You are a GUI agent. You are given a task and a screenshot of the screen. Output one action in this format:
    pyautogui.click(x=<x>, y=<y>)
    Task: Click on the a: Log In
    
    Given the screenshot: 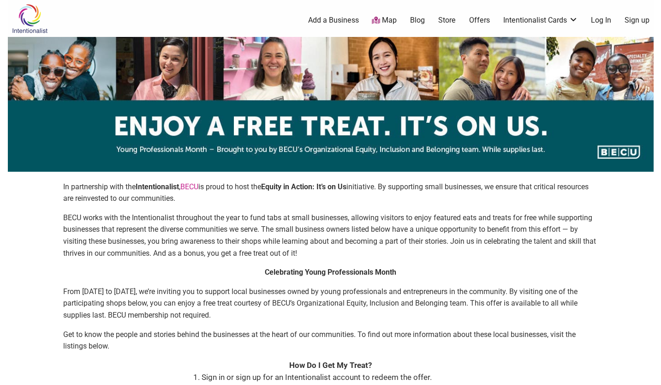 What is the action you would take?
    pyautogui.click(x=601, y=20)
    